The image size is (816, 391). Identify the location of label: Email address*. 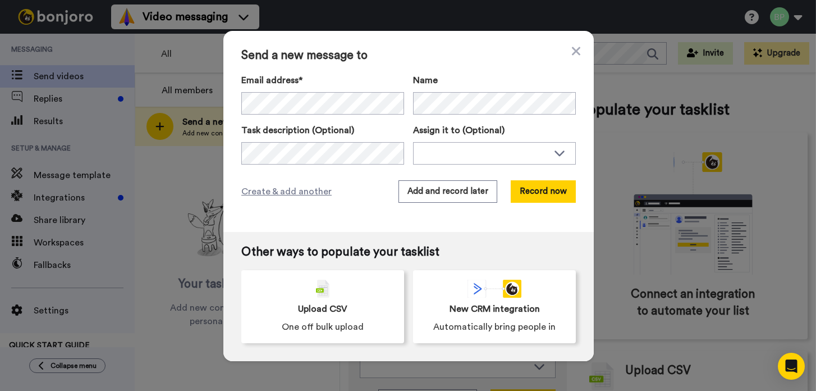
(323, 80).